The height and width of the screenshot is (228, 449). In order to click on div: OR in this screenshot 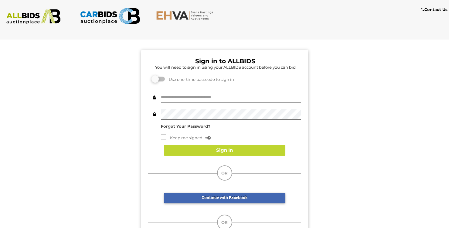, I will do `click(225, 173)`.